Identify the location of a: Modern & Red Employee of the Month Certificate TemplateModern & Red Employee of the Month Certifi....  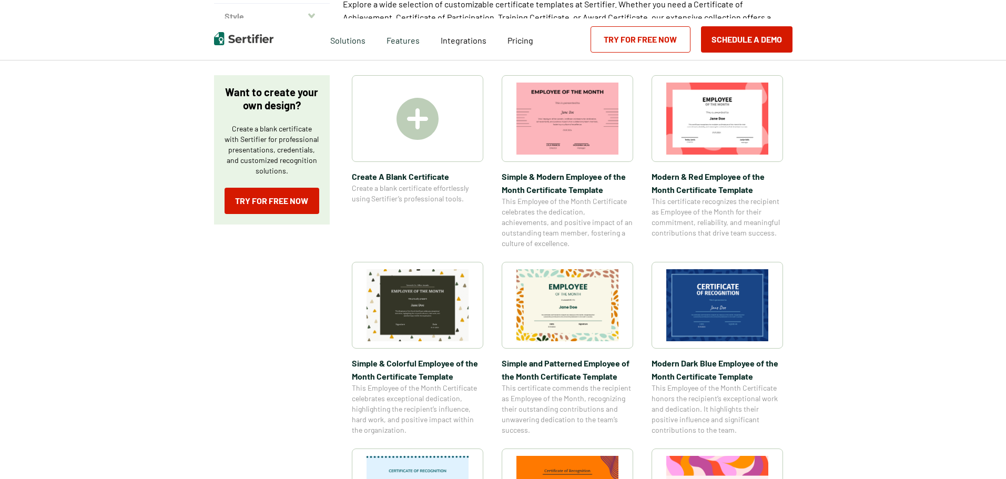
(718, 162).